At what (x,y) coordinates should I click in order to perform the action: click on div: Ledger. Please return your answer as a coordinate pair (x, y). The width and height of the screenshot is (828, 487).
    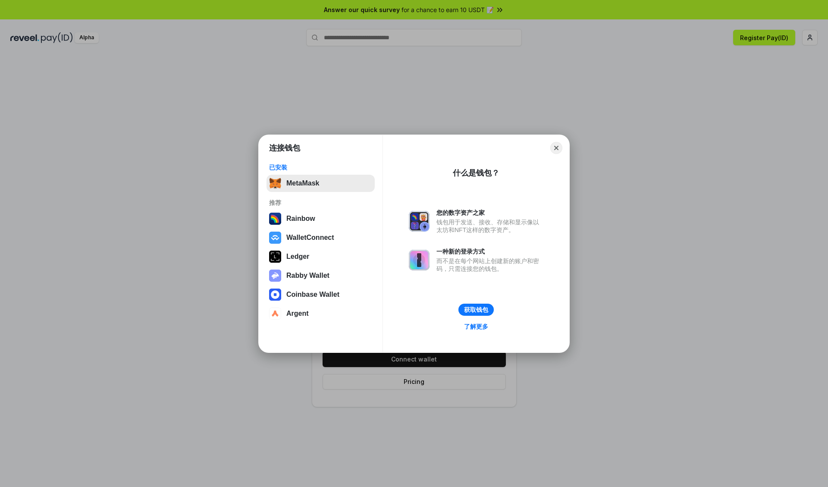
    Looking at the image, I should click on (298, 257).